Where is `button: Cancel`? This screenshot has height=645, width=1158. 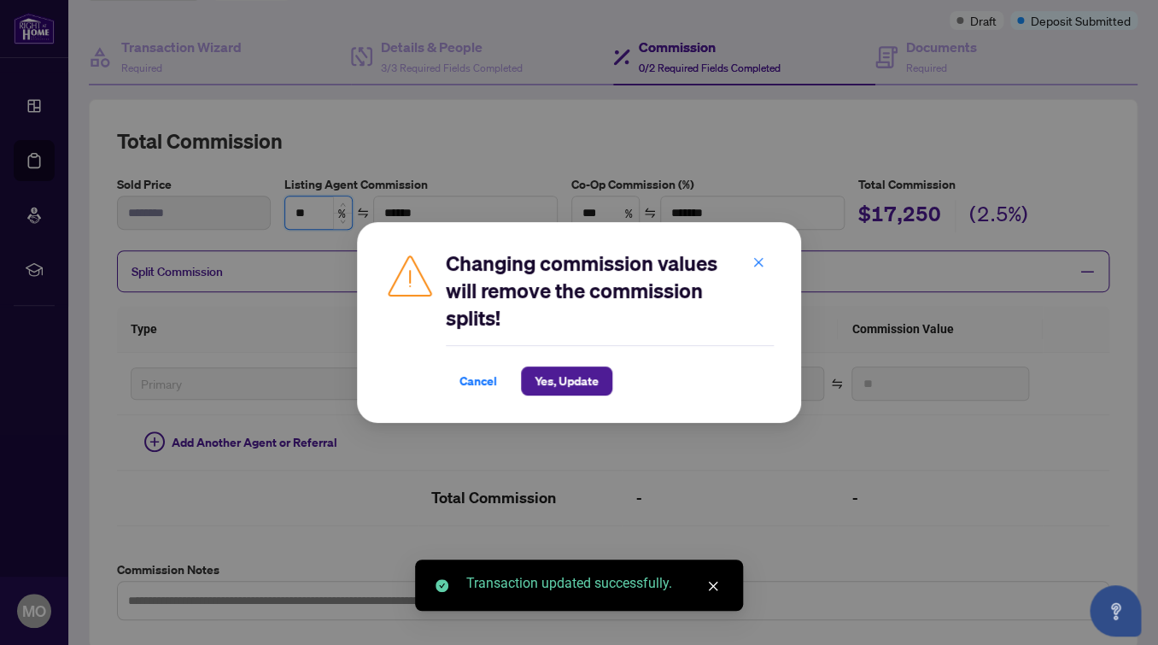 button: Cancel is located at coordinates (478, 381).